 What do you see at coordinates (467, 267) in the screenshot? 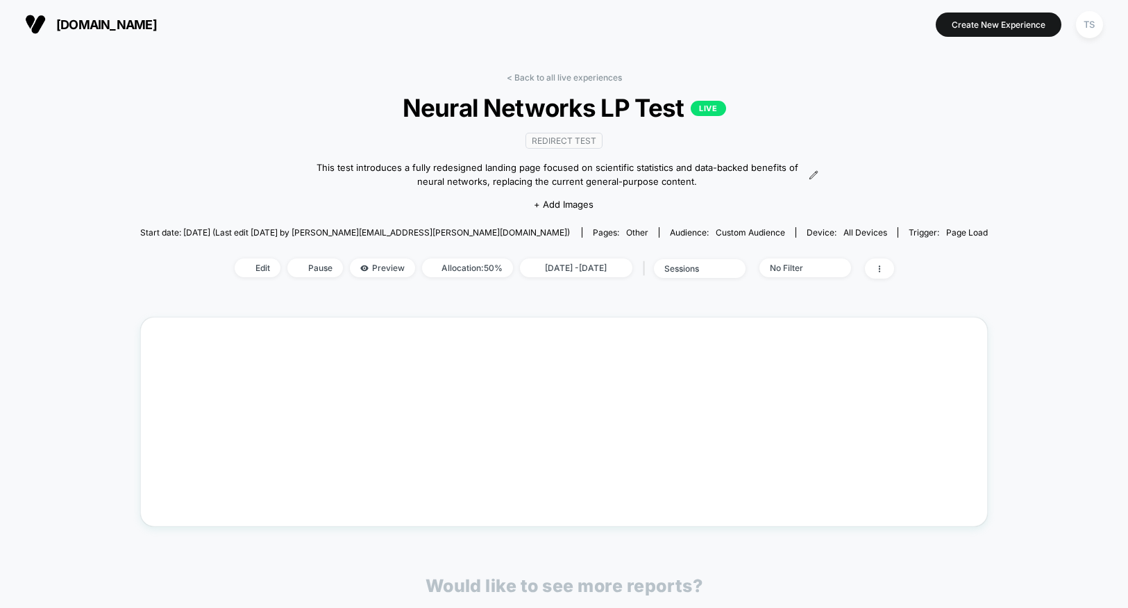
I see `span: Allocation: 50%` at bounding box center [467, 267].